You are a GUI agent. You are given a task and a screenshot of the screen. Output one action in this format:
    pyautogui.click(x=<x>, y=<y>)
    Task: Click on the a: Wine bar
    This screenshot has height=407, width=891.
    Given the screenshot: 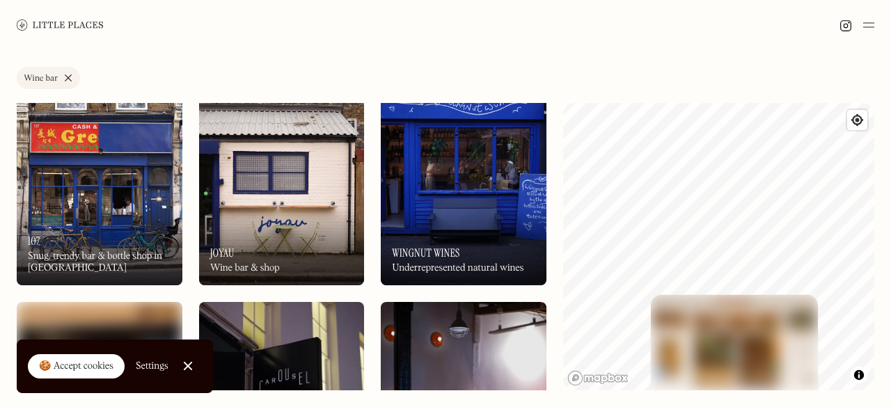 What is the action you would take?
    pyautogui.click(x=48, y=78)
    